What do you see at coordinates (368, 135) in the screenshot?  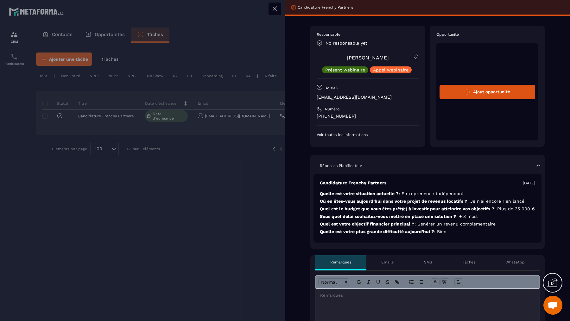 I see `p: Voir toutes les informations` at bounding box center [368, 135].